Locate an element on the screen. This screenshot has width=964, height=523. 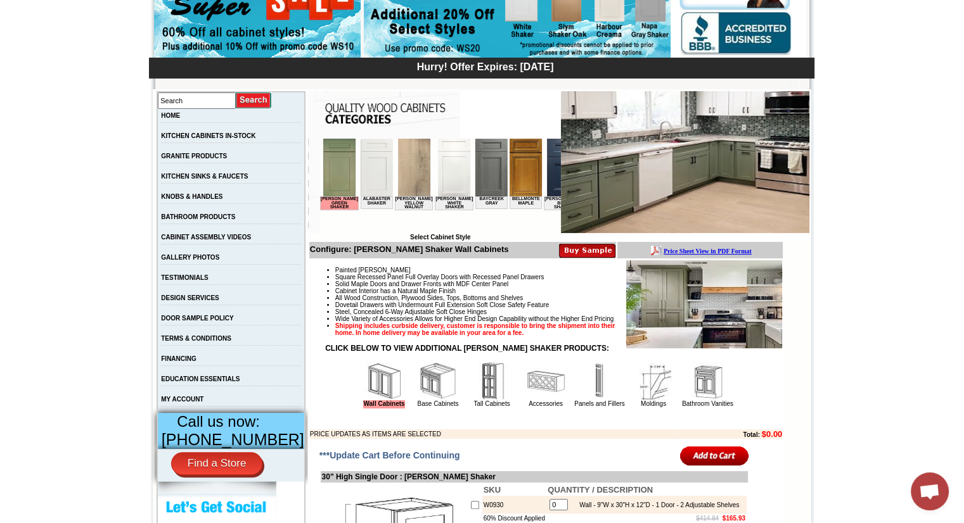
td: Baycreek Gray is located at coordinates (171, 64).